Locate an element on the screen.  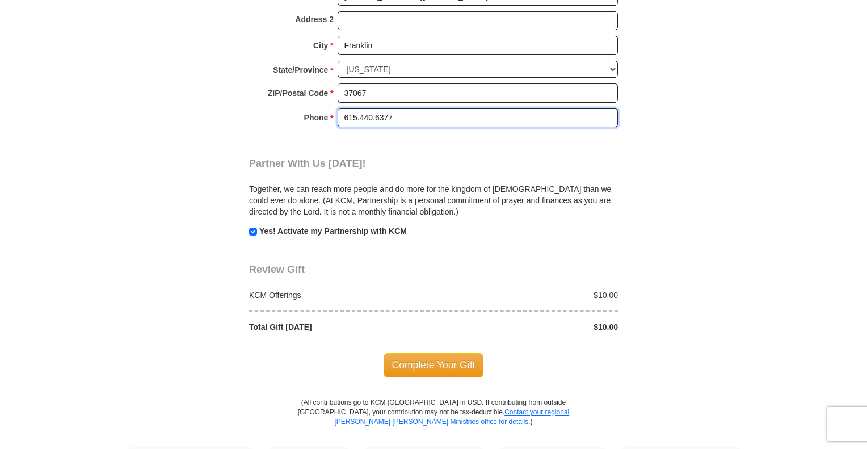
strong: Address 2 is located at coordinates (314, 19).